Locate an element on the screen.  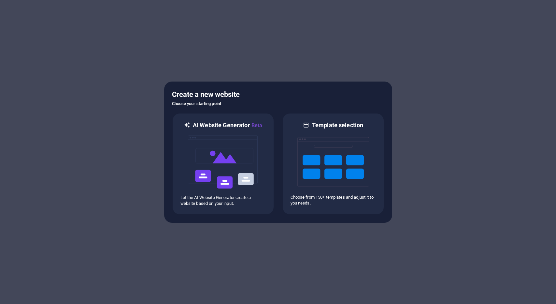
h6: AI Website Generator is located at coordinates (227, 125).